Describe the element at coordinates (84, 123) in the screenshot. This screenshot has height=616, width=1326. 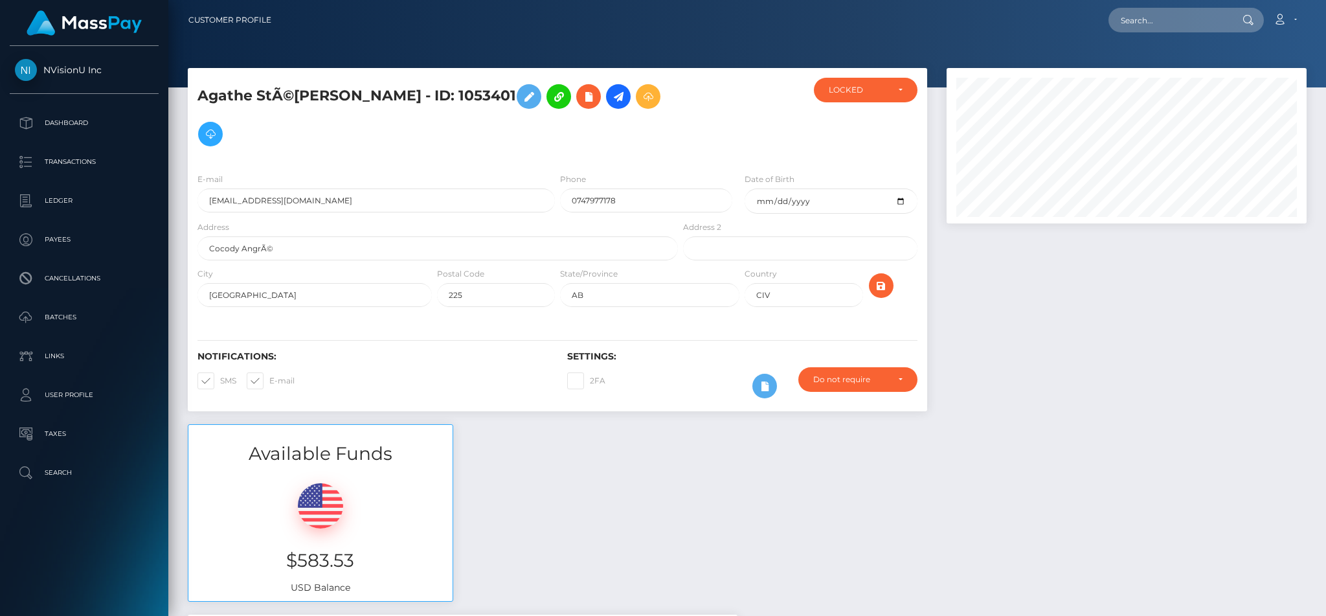
I see `p: Dashboard` at that location.